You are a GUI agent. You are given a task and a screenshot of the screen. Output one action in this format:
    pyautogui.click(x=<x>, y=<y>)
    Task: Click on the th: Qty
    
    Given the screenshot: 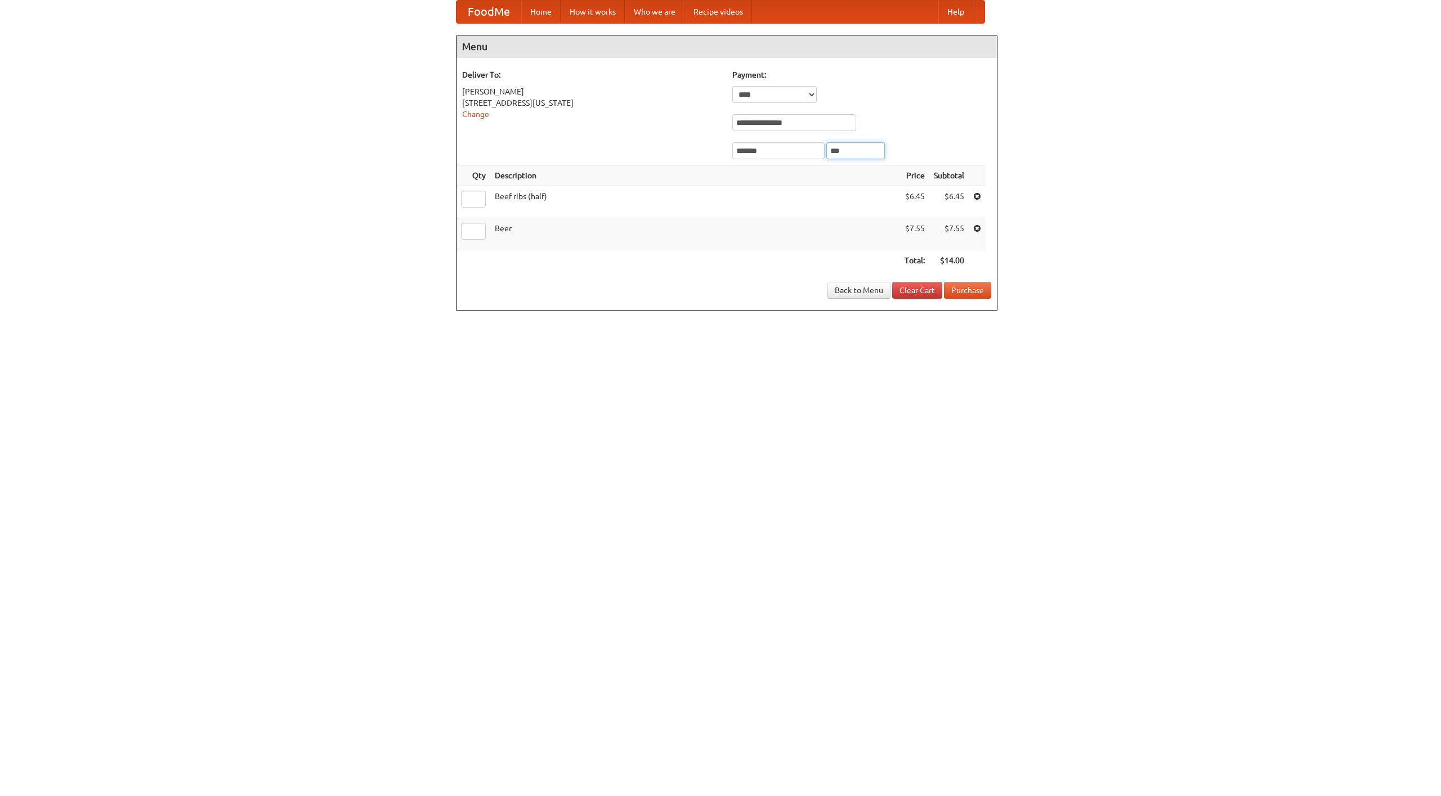 What is the action you would take?
    pyautogui.click(x=473, y=176)
    